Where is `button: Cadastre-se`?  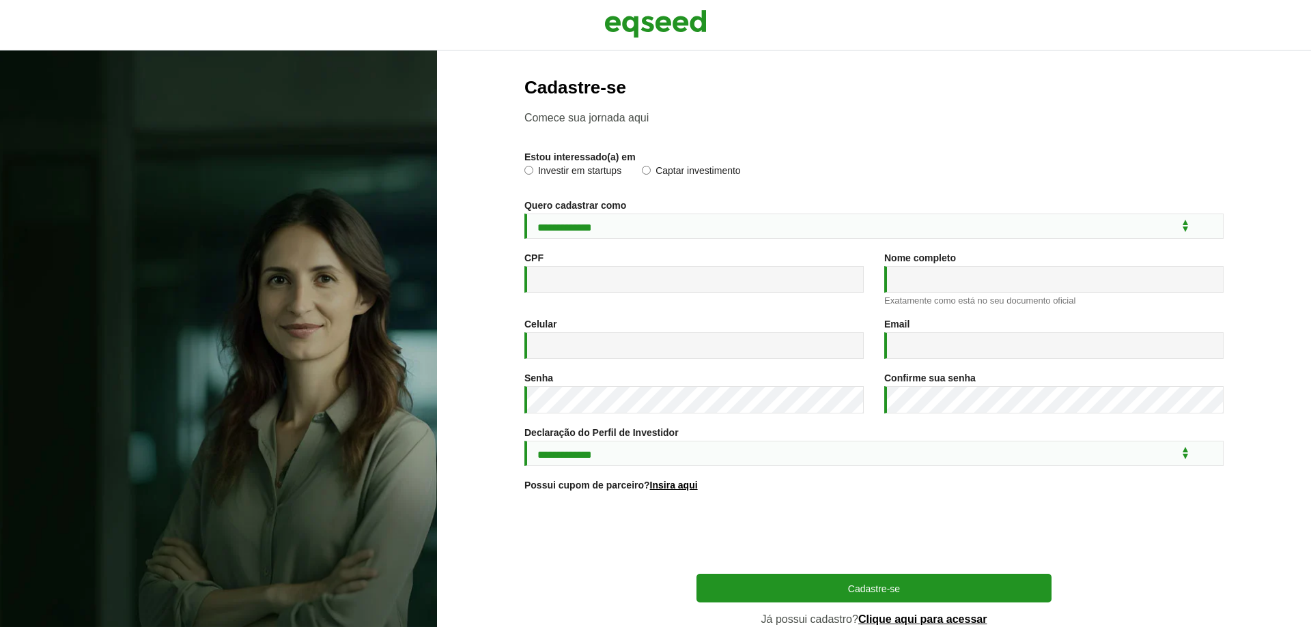
button: Cadastre-se is located at coordinates (874, 588).